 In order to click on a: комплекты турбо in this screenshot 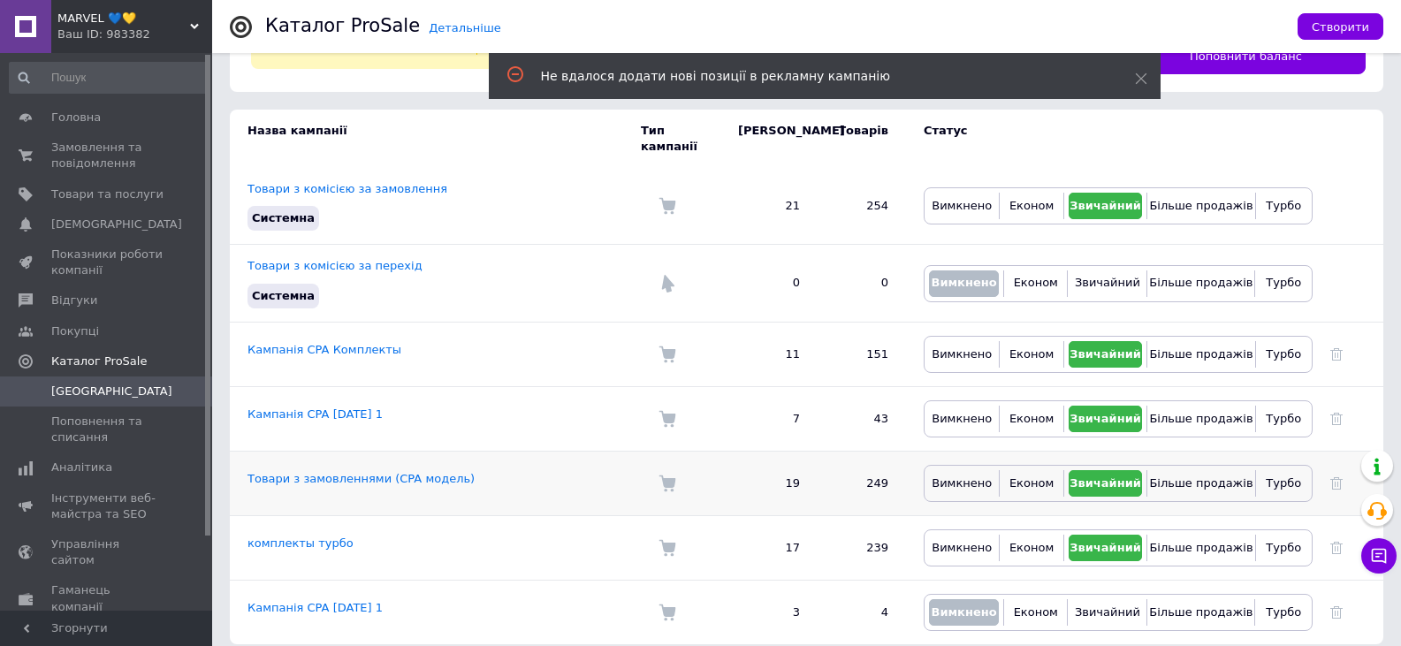, I will do `click(301, 543)`.